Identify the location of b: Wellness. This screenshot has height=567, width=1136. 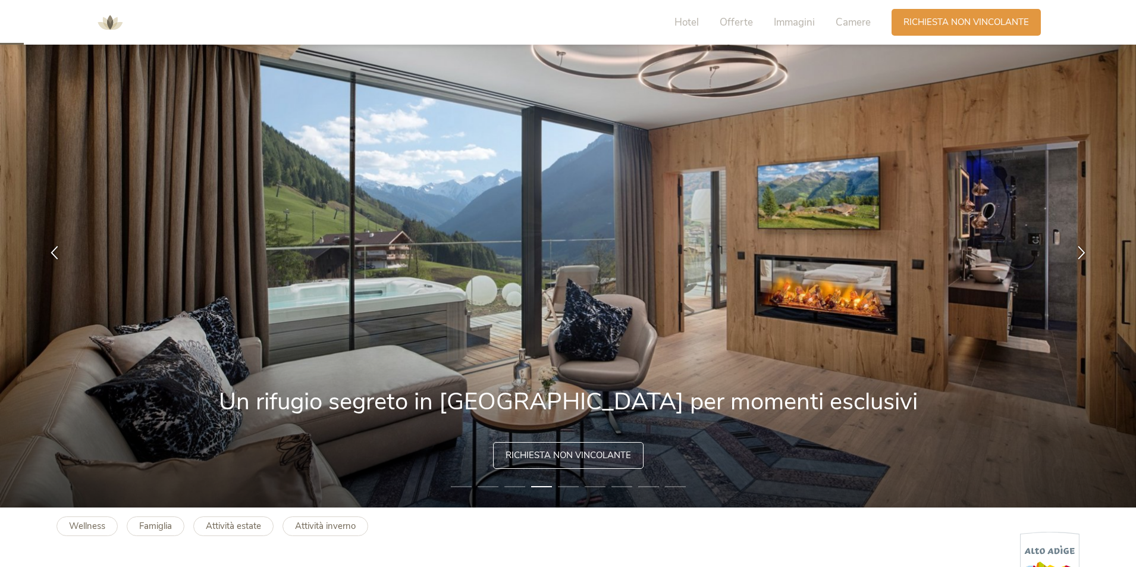
(87, 526).